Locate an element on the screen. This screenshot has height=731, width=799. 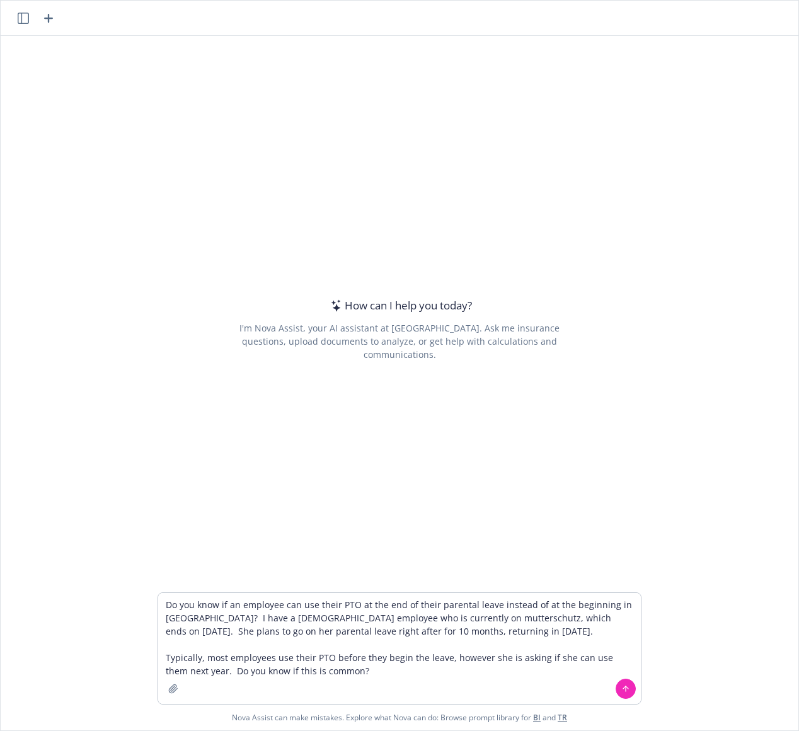
a: BI is located at coordinates (537, 717).